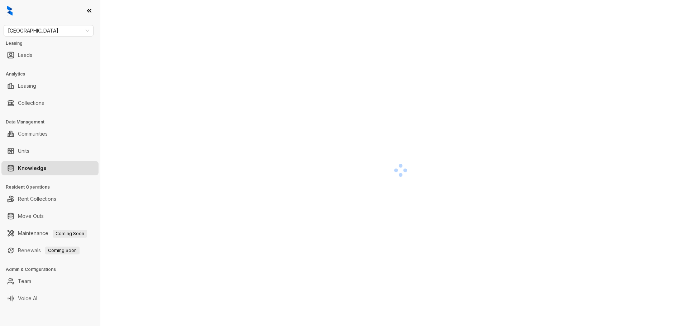  I want to click on a: Leasing, so click(27, 86).